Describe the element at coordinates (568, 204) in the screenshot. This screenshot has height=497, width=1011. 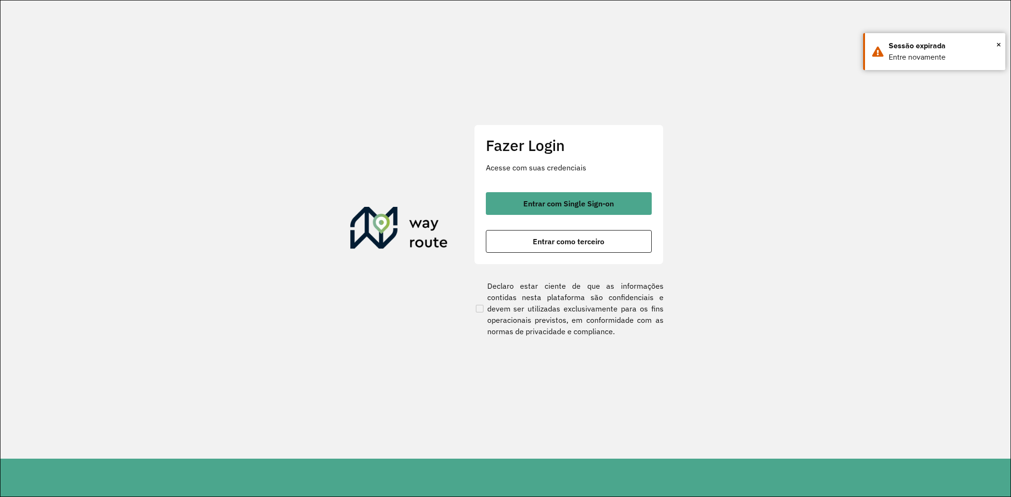
I see `span: Entrar com Single Sign-on` at that location.